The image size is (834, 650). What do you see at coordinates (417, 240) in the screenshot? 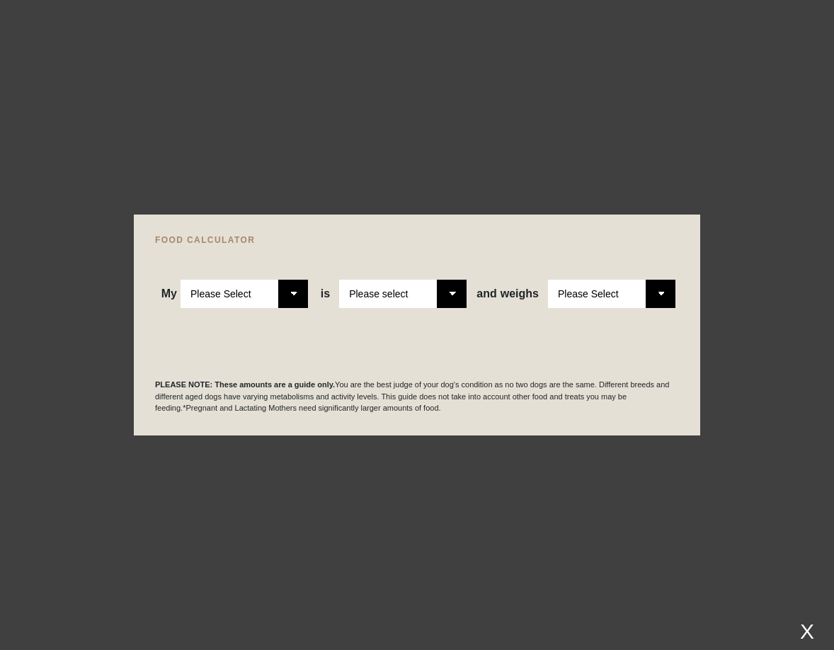
I see `h4: FOOD CALCULATOR` at bounding box center [417, 240].